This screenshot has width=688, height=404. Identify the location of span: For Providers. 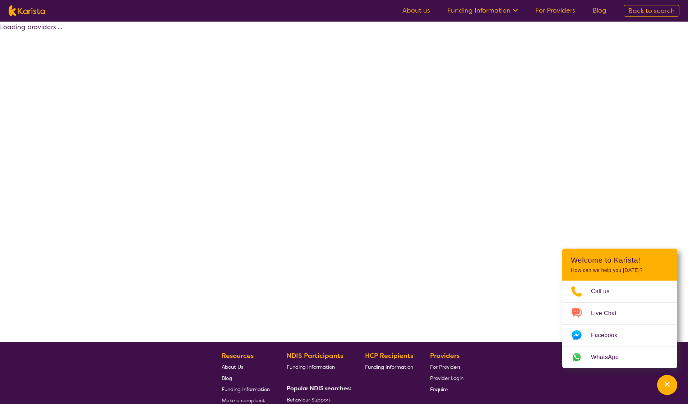
(445, 367).